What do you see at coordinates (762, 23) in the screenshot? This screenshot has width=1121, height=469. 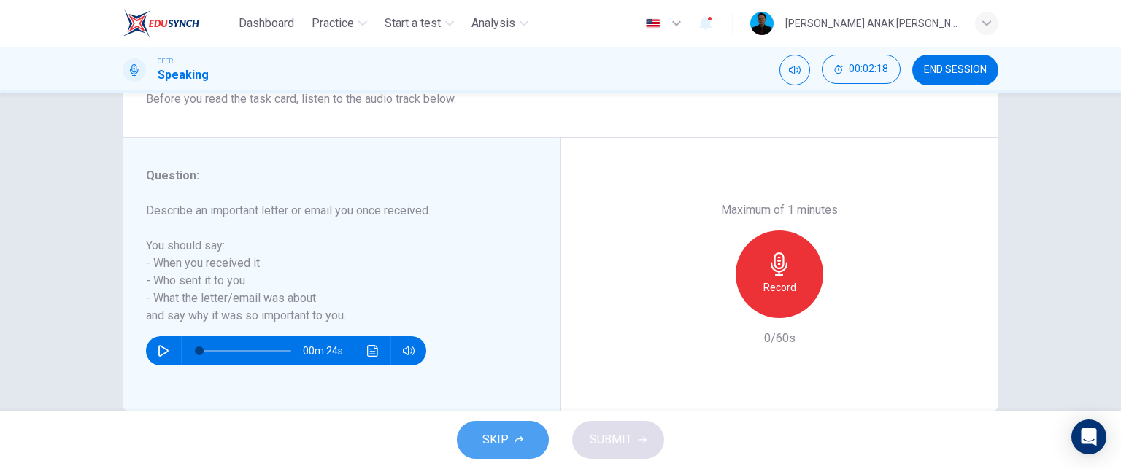 I see `img: Profile picture` at bounding box center [762, 23].